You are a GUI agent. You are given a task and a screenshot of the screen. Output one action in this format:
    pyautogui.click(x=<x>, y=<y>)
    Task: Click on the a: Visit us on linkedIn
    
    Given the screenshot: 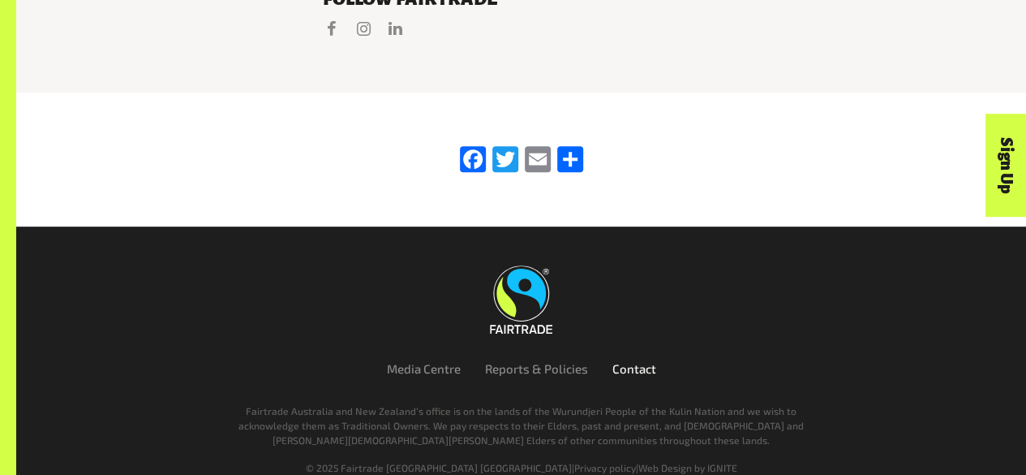 What is the action you would take?
    pyautogui.click(x=396, y=28)
    